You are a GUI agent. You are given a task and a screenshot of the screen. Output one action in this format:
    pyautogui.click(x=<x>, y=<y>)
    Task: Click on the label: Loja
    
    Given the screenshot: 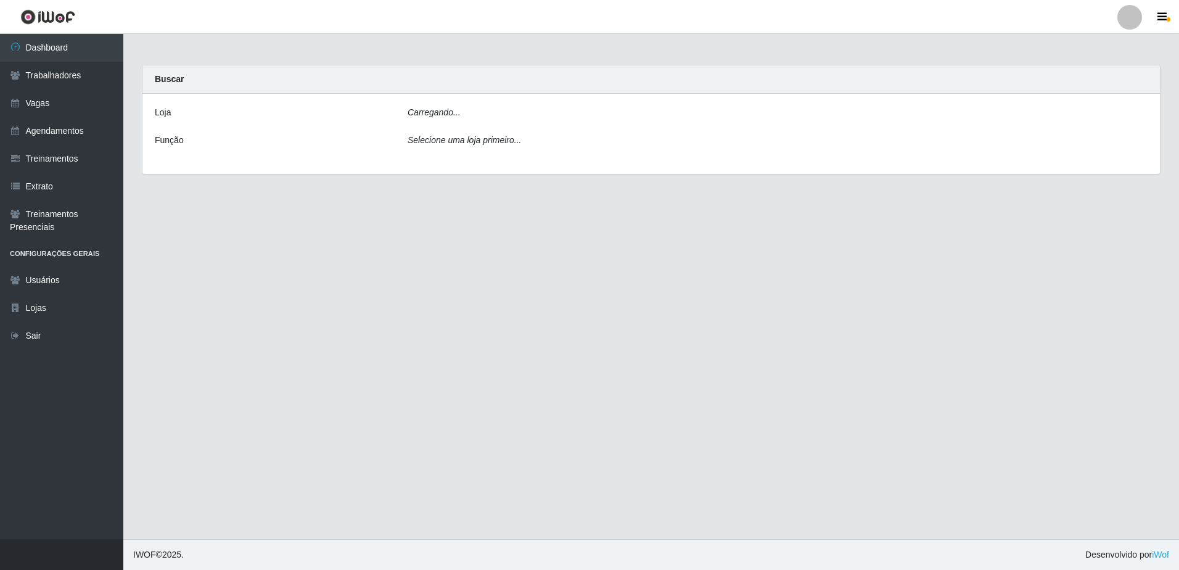 What is the action you would take?
    pyautogui.click(x=163, y=112)
    